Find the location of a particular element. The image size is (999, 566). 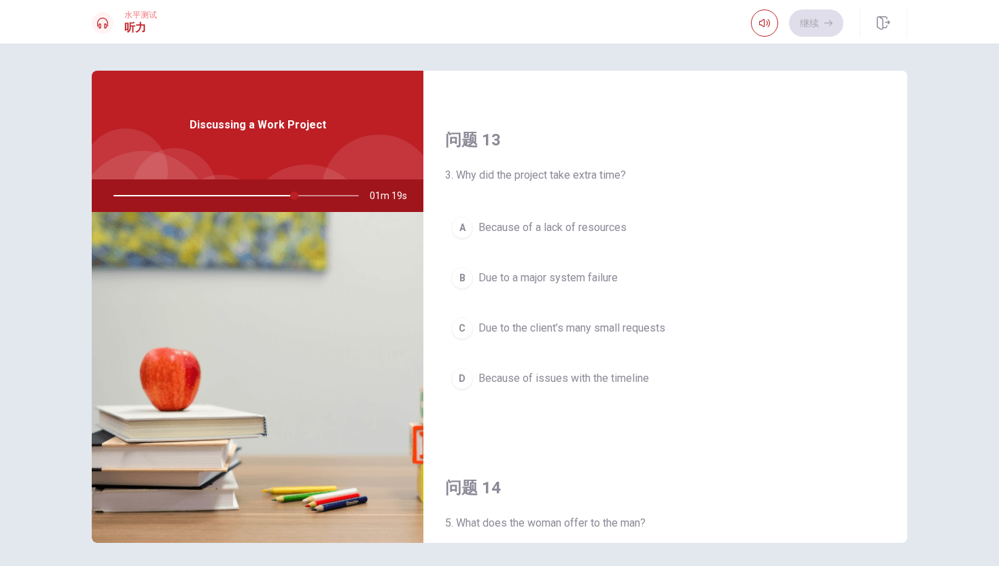

button: BDue to a major system failure is located at coordinates (666, 278).